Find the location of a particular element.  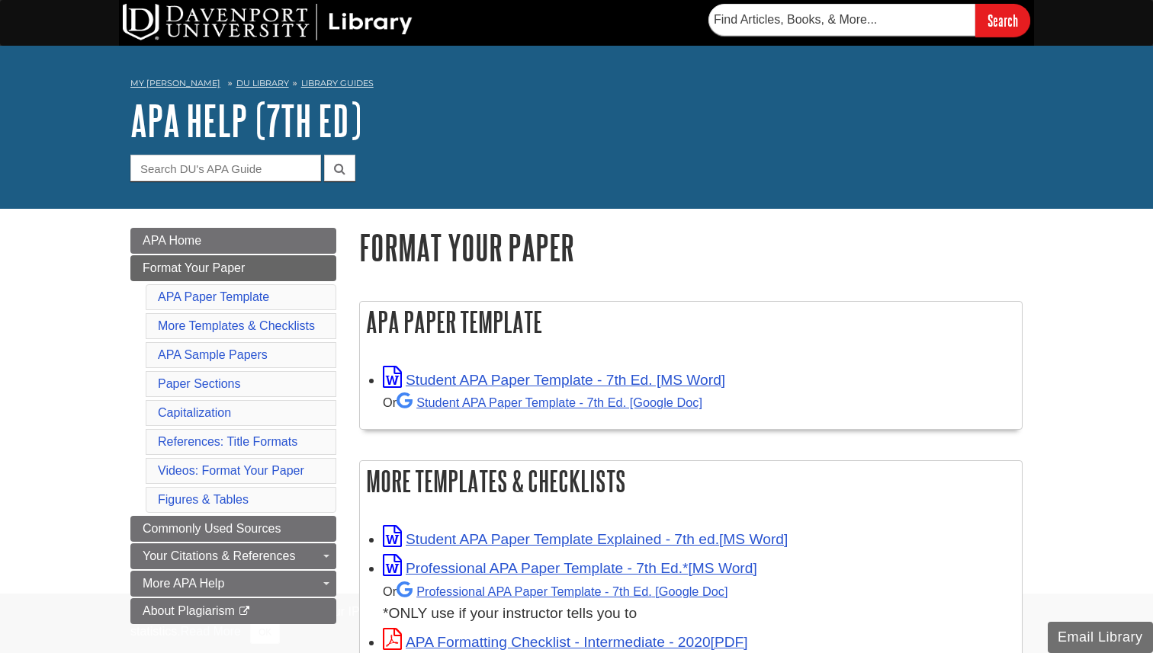

a: DU Library is located at coordinates (262, 83).